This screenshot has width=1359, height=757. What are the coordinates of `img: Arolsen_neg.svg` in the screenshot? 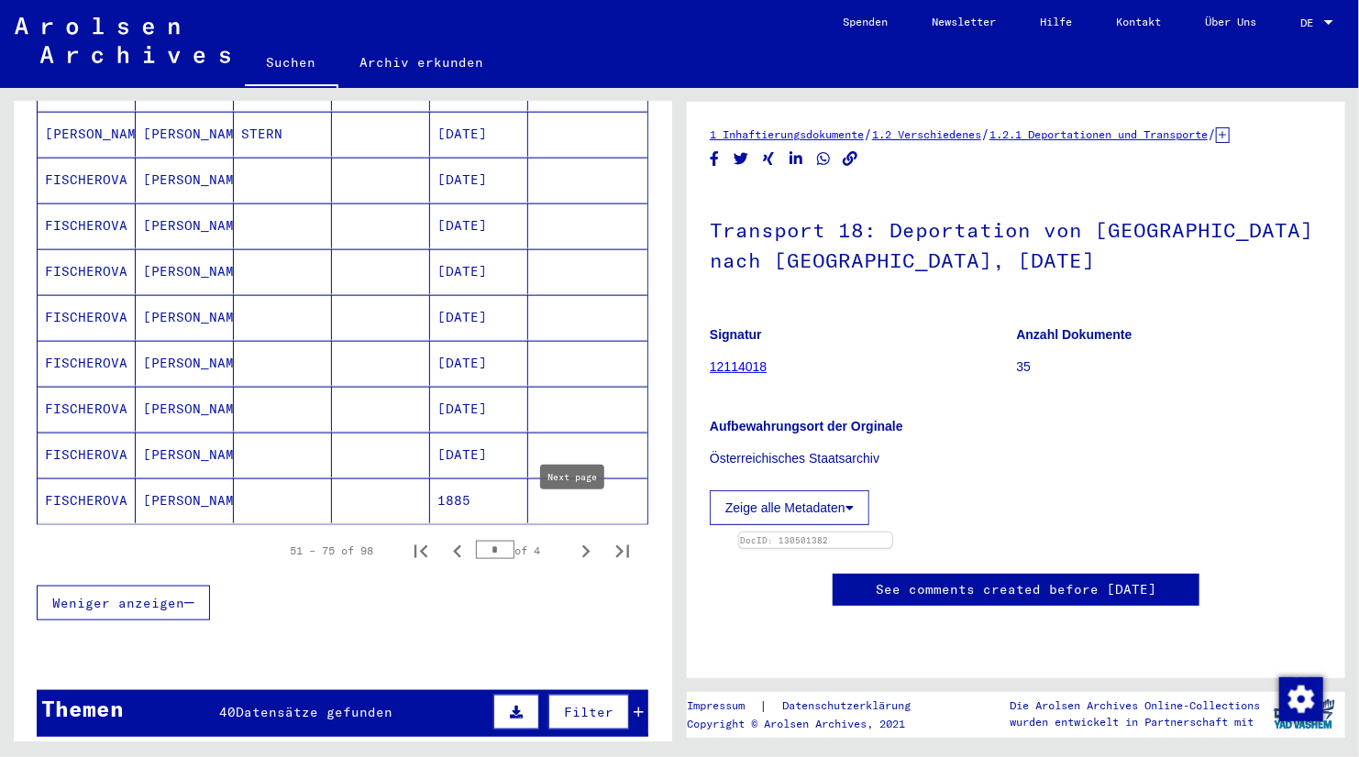 It's located at (122, 40).